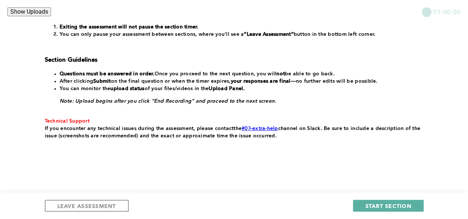  Describe the element at coordinates (240, 89) in the screenshot. I see `li: You can monitor the of your files/videos in the` at that location.